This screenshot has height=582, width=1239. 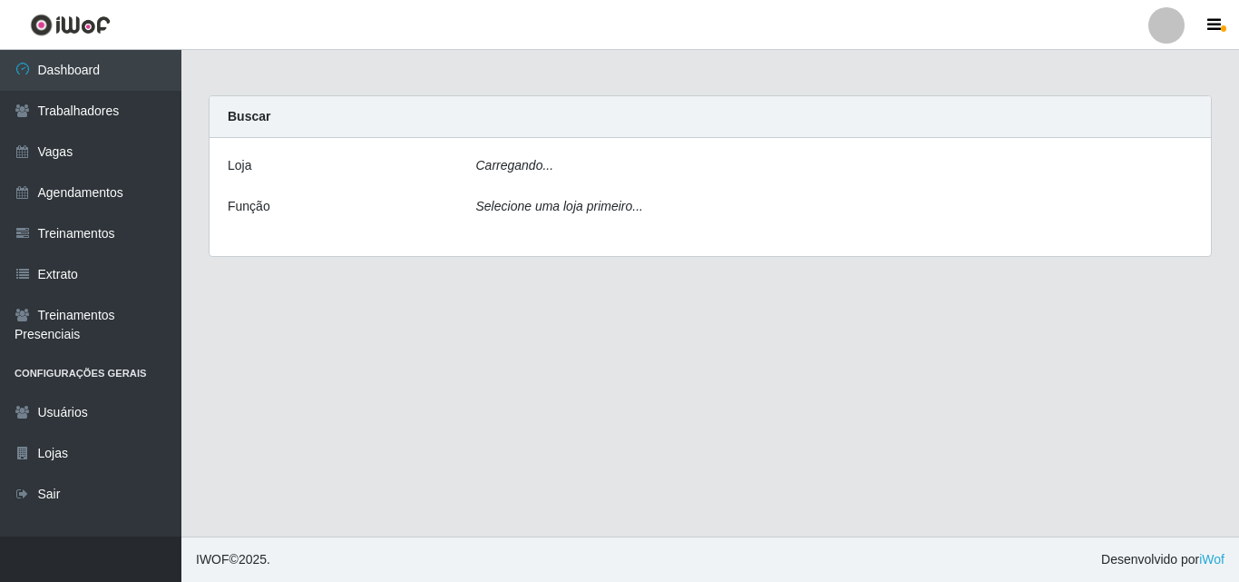 What do you see at coordinates (240, 165) in the screenshot?
I see `label: Loja` at bounding box center [240, 165].